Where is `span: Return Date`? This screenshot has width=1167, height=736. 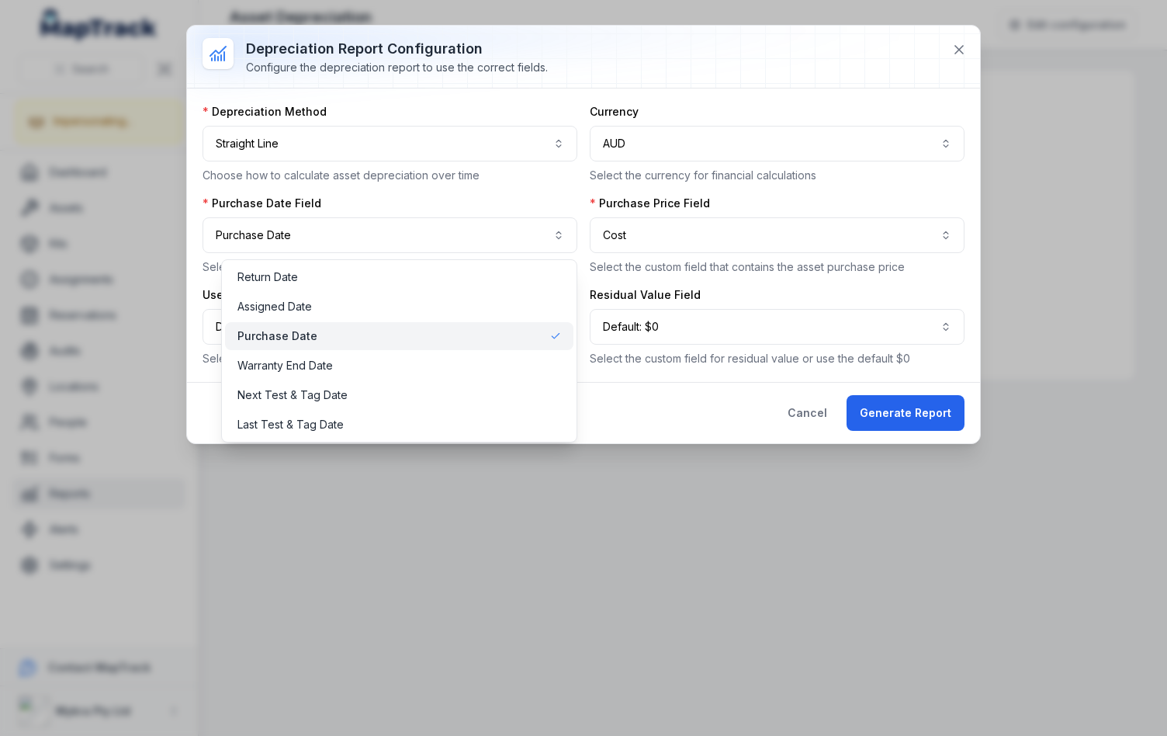 span: Return Date is located at coordinates (268, 277).